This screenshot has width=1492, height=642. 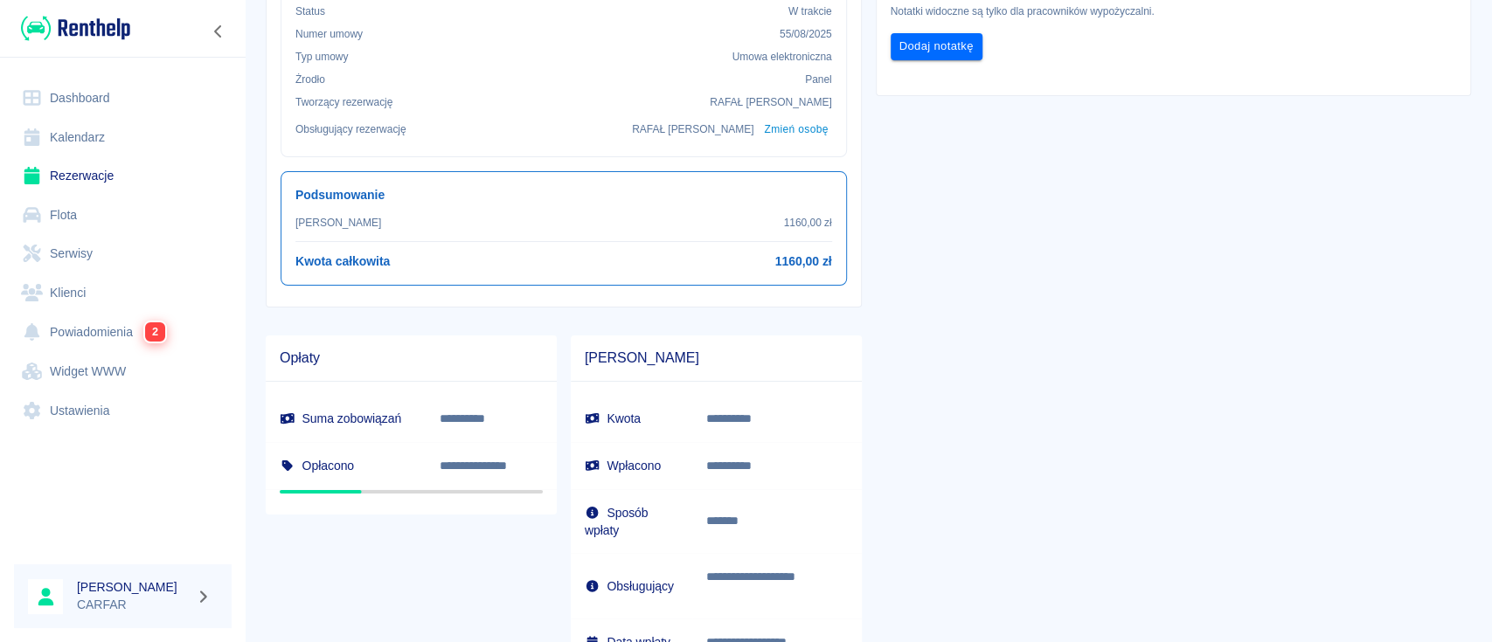 I want to click on h6: Sposób wpłaty, so click(x=631, y=522).